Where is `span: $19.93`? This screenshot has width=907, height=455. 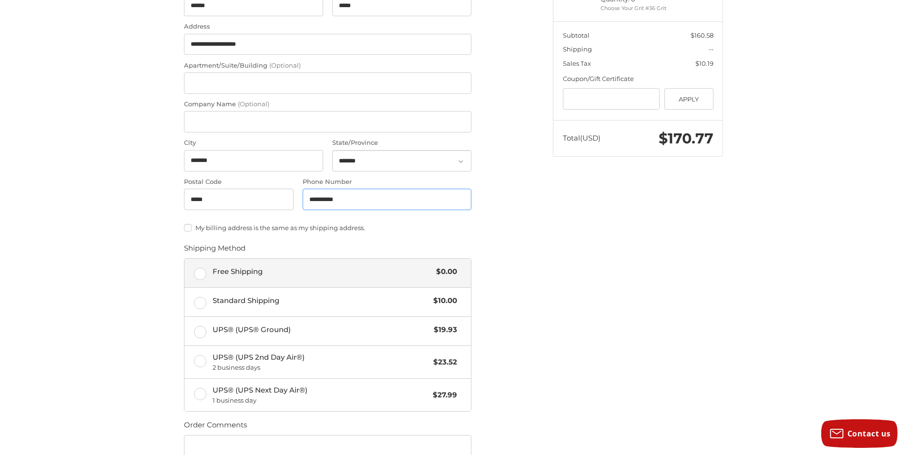 span: $19.93 is located at coordinates (443, 330).